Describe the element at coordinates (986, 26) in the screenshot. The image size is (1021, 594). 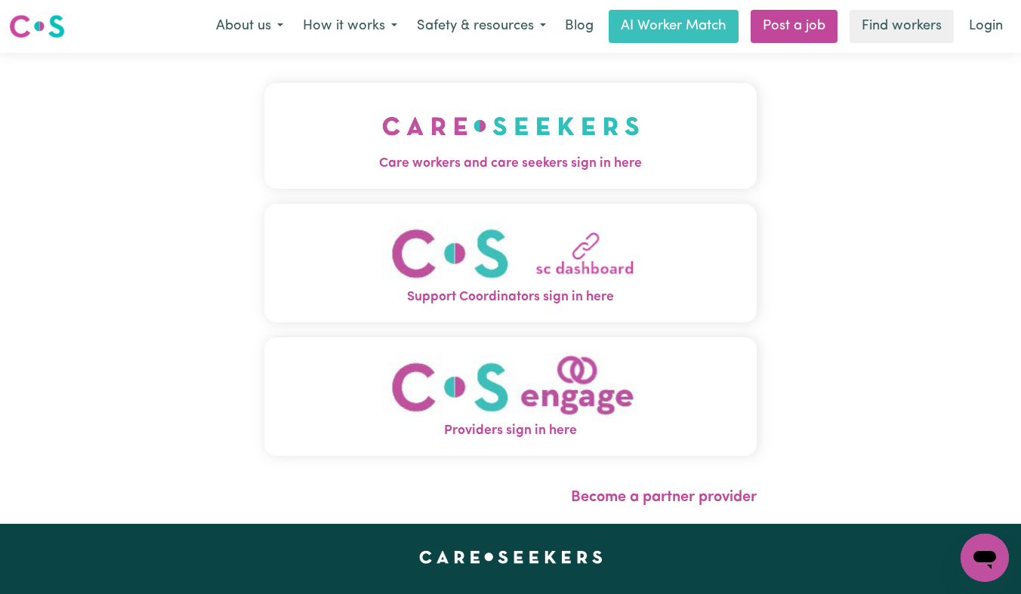
I see `a: Login` at that location.